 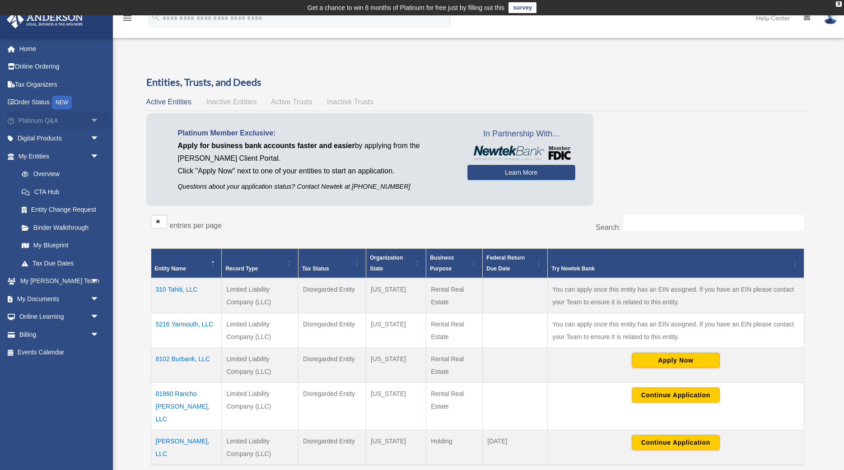 I want to click on span: Organization State, so click(x=386, y=263).